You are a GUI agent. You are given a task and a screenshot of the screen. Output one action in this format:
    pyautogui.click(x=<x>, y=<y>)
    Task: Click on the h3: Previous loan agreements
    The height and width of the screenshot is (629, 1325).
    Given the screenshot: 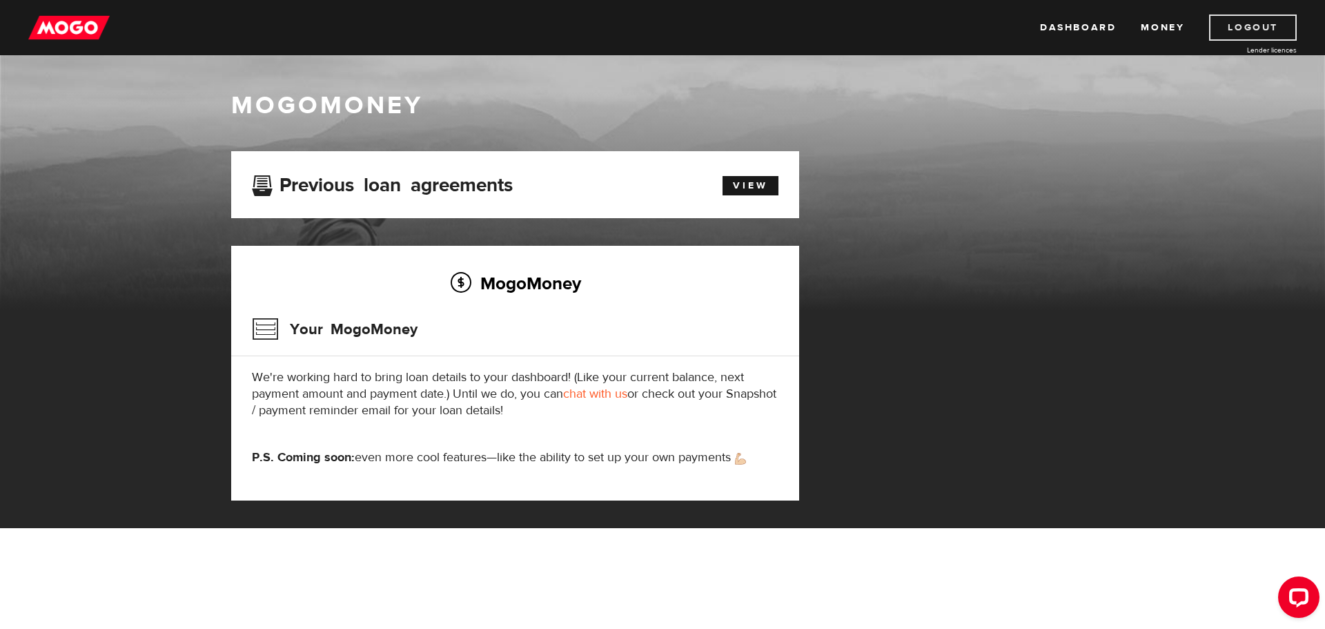 What is the action you would take?
    pyautogui.click(x=382, y=183)
    